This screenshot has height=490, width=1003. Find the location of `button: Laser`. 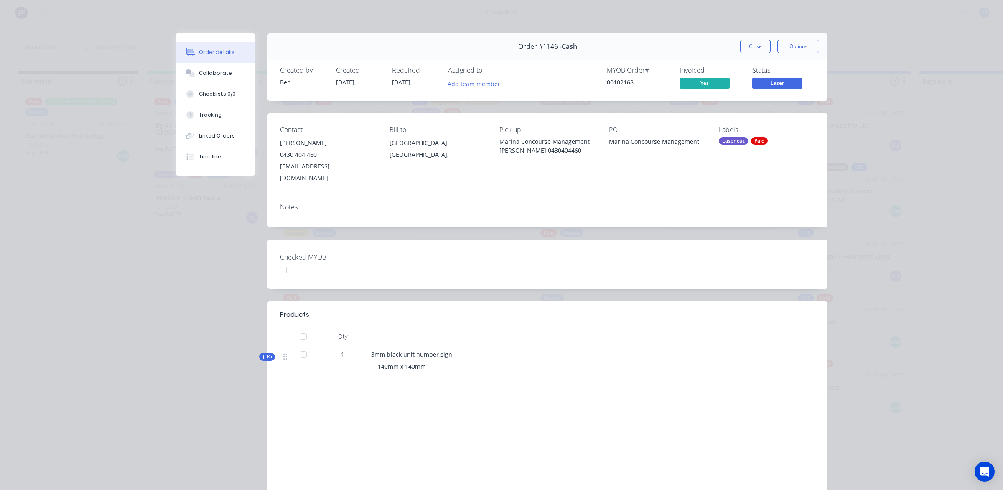

button: Laser is located at coordinates (777, 84).